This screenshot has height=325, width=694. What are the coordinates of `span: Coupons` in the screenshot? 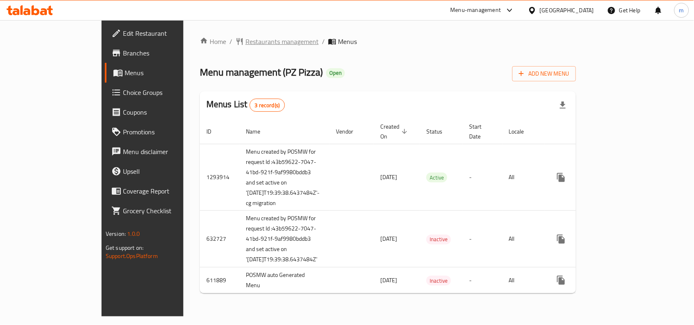 It's located at (167, 112).